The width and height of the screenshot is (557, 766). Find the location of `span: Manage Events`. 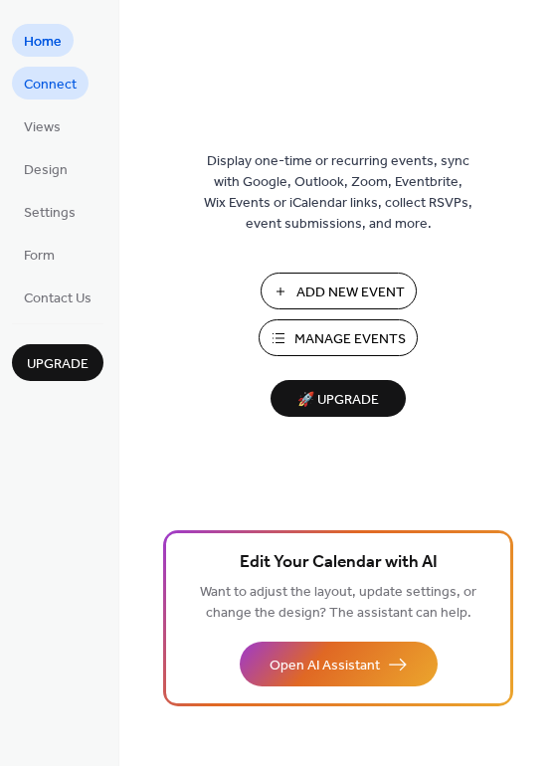

span: Manage Events is located at coordinates (350, 339).